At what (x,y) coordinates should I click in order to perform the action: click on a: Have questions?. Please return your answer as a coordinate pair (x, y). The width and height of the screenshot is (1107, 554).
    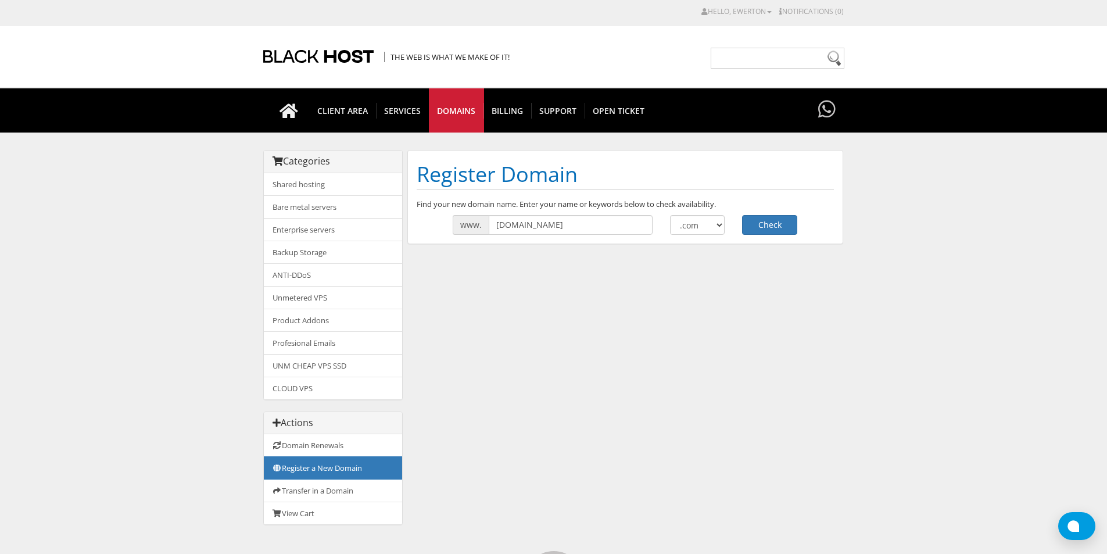
    Looking at the image, I should click on (827, 110).